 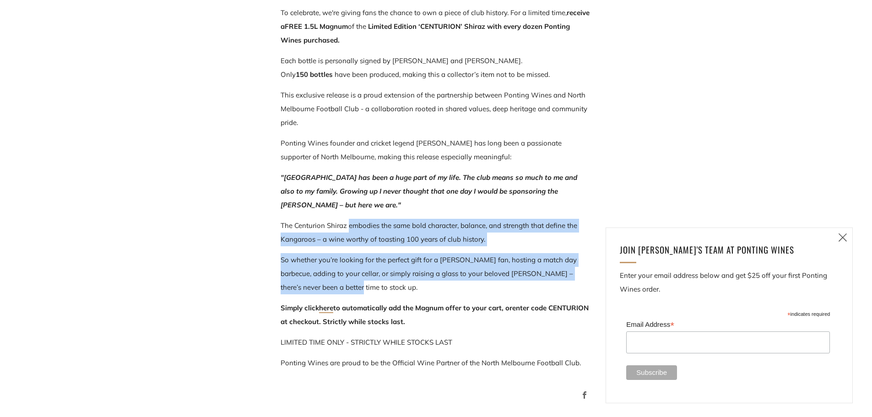 I want to click on strong: 150 bottles, so click(x=314, y=74).